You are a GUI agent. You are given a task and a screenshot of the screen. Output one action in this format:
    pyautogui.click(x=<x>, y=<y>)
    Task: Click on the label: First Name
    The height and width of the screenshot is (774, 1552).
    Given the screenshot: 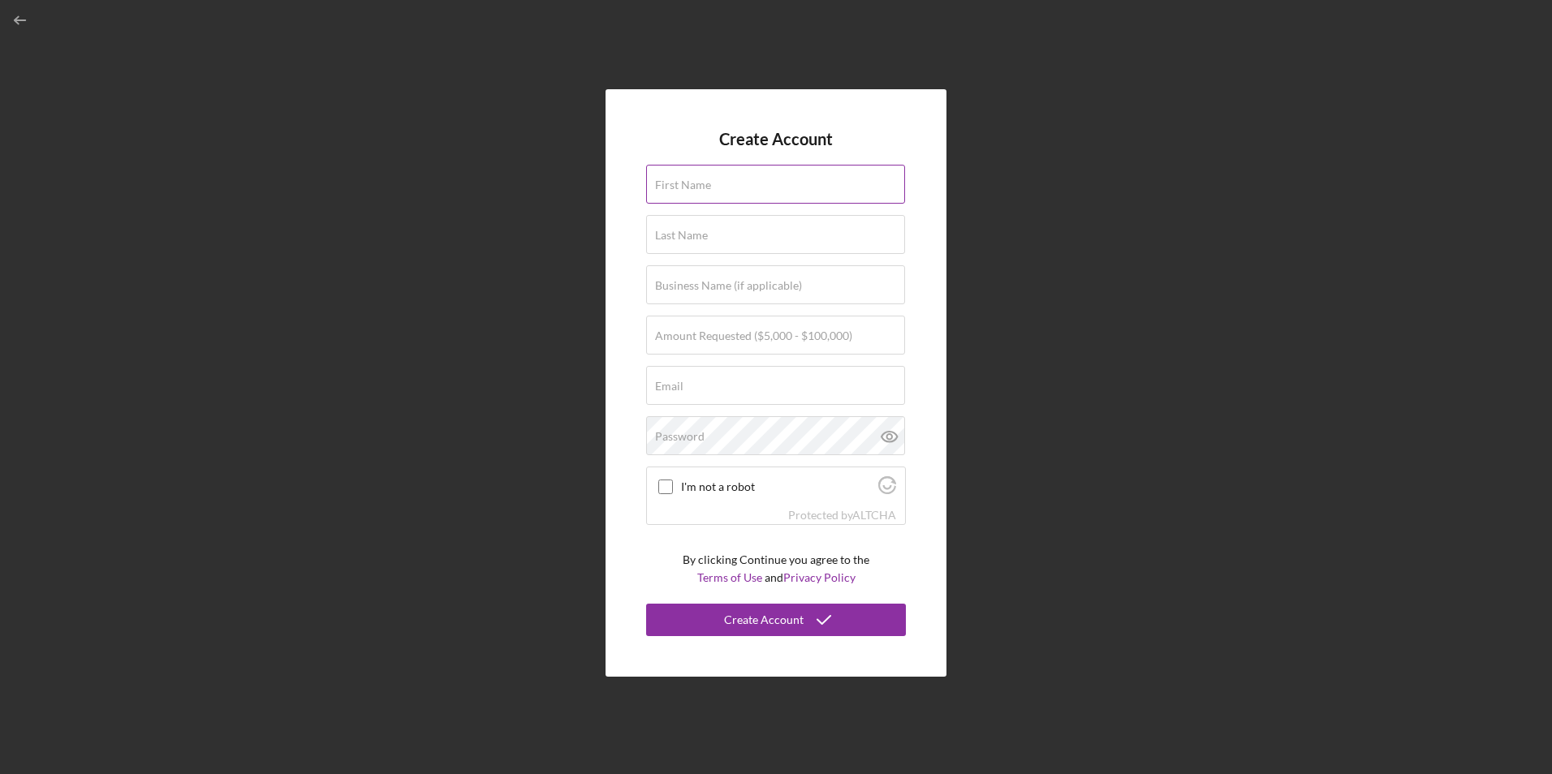 What is the action you would take?
    pyautogui.click(x=683, y=185)
    